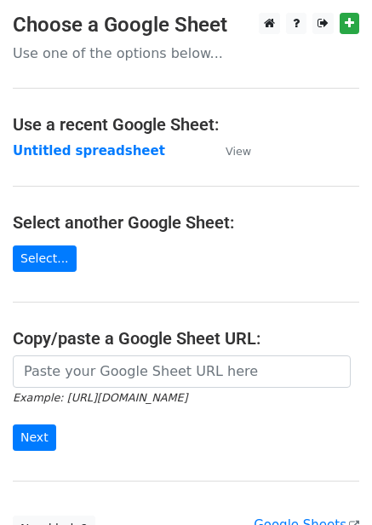  I want to click on input: Paste your Google Sheet URL here, so click(182, 372).